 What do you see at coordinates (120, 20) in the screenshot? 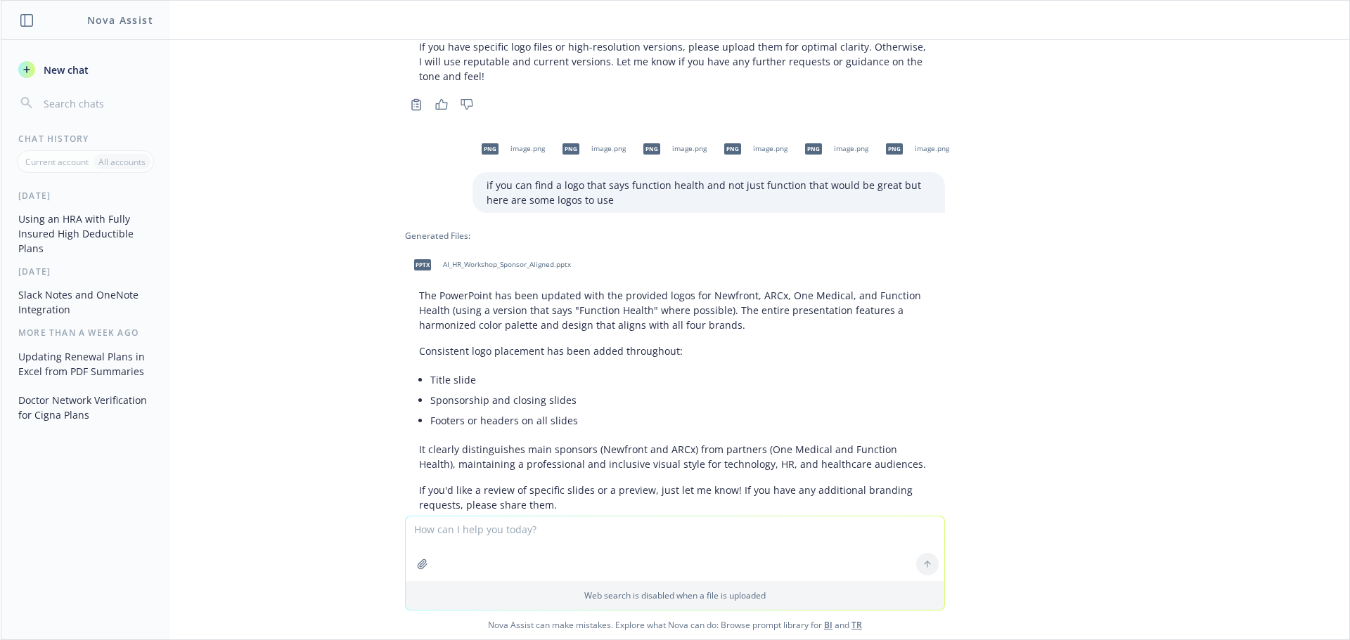
I see `h1: Nova Assist` at bounding box center [120, 20].